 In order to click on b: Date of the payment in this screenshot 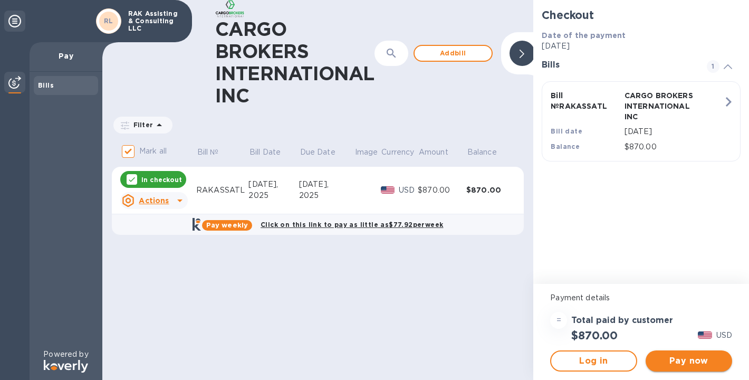, I will do `click(583, 35)`.